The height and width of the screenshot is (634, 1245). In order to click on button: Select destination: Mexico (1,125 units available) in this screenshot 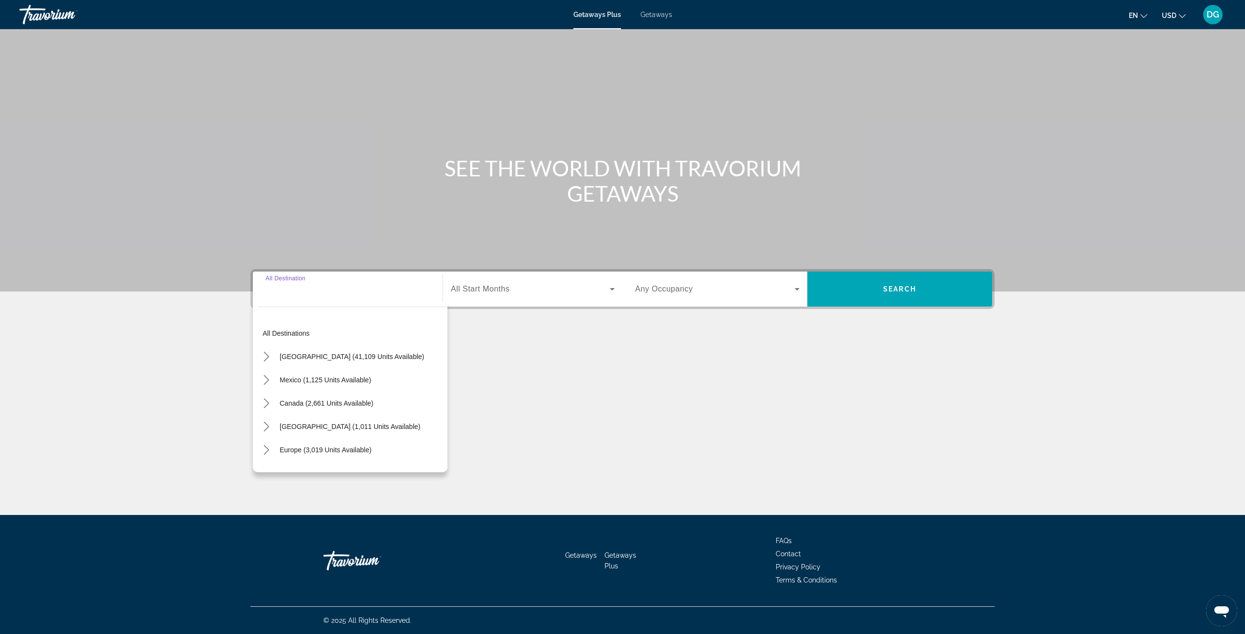, I will do `click(325, 380)`.